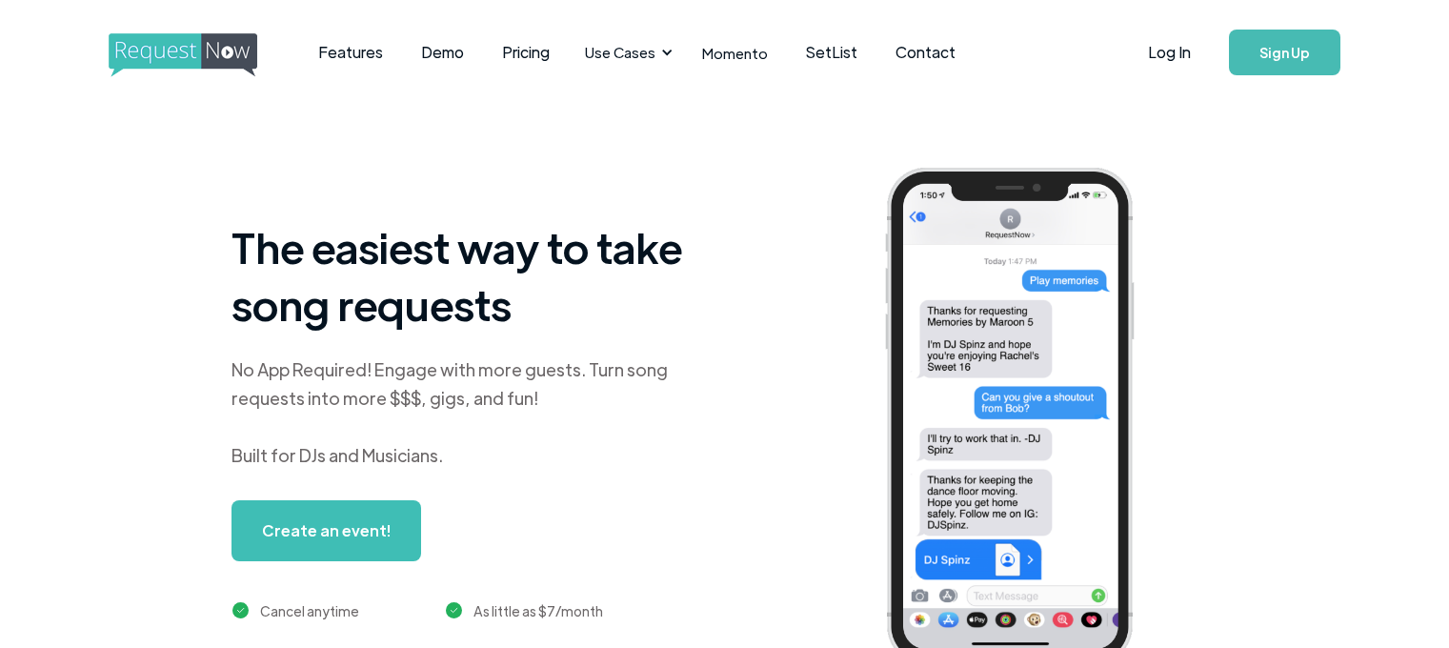  I want to click on a: Log In, so click(1169, 52).